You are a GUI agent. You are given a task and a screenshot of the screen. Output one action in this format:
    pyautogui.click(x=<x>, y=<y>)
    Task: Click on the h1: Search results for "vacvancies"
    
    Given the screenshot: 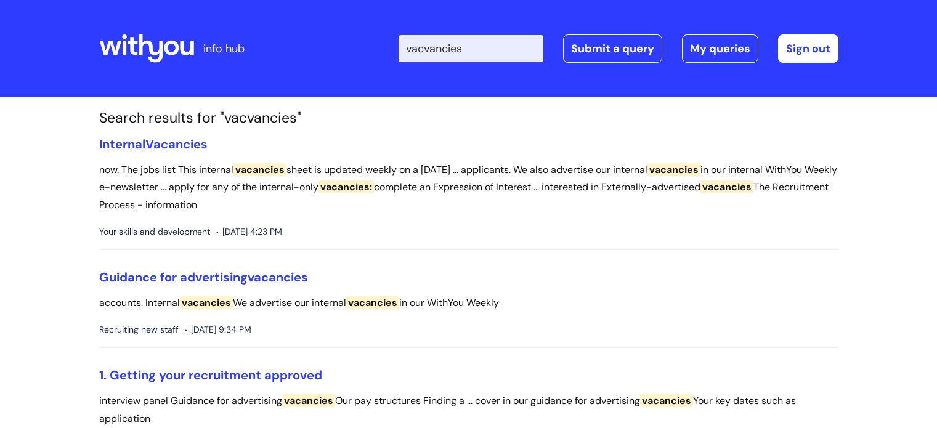 What is the action you would take?
    pyautogui.click(x=469, y=118)
    